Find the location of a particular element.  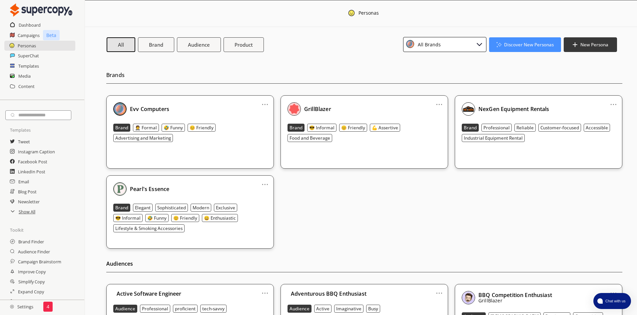

a: SuperChat is located at coordinates (28, 56).